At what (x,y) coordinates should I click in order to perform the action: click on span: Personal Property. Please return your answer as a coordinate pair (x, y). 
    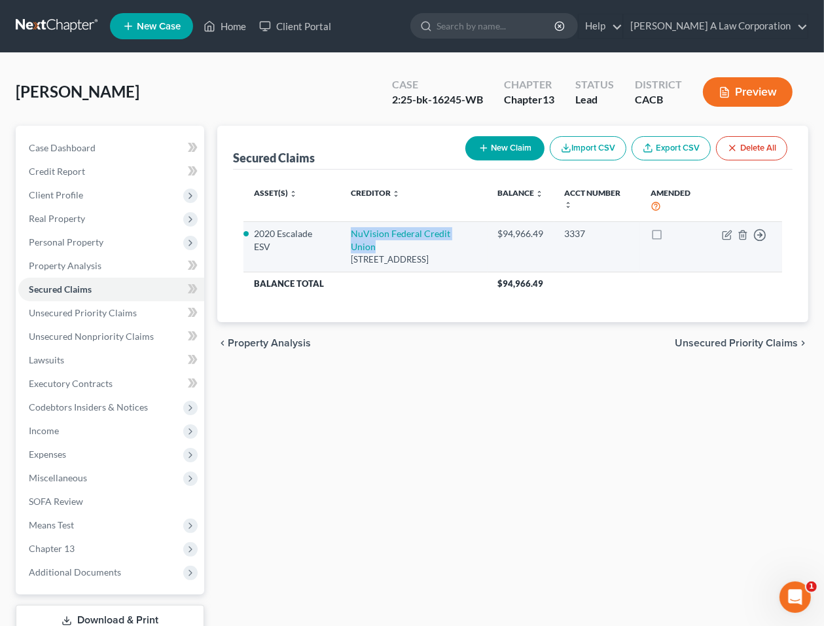
    Looking at the image, I should click on (66, 242).